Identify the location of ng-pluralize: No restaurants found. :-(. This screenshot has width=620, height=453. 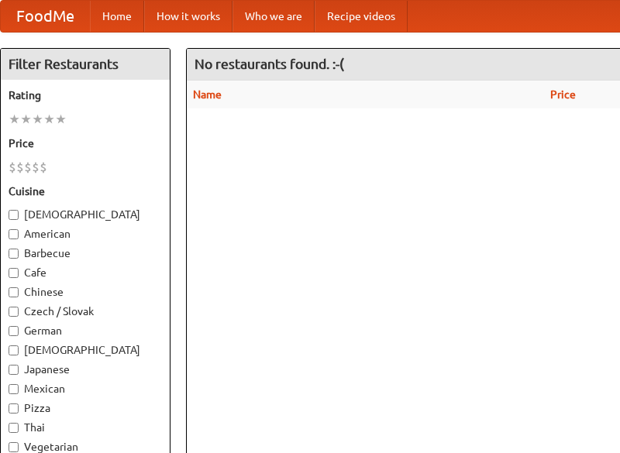
(269, 64).